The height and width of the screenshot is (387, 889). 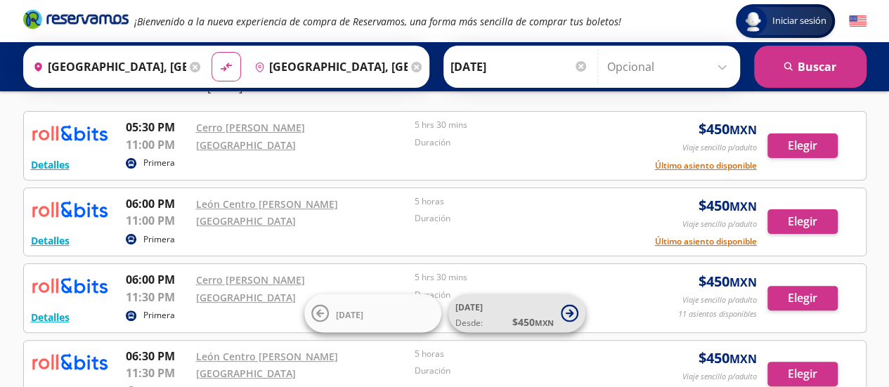 I want to click on input: Elegir Fecha, so click(x=519, y=67).